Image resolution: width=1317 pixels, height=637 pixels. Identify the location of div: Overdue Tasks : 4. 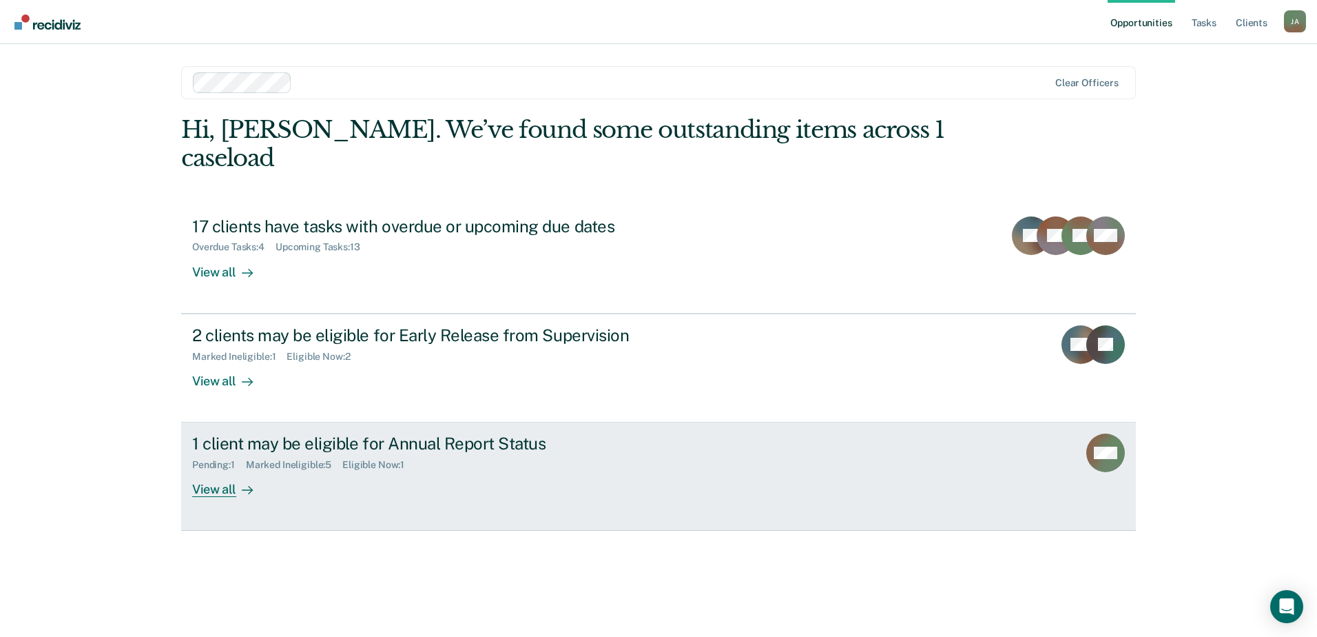
(234, 247).